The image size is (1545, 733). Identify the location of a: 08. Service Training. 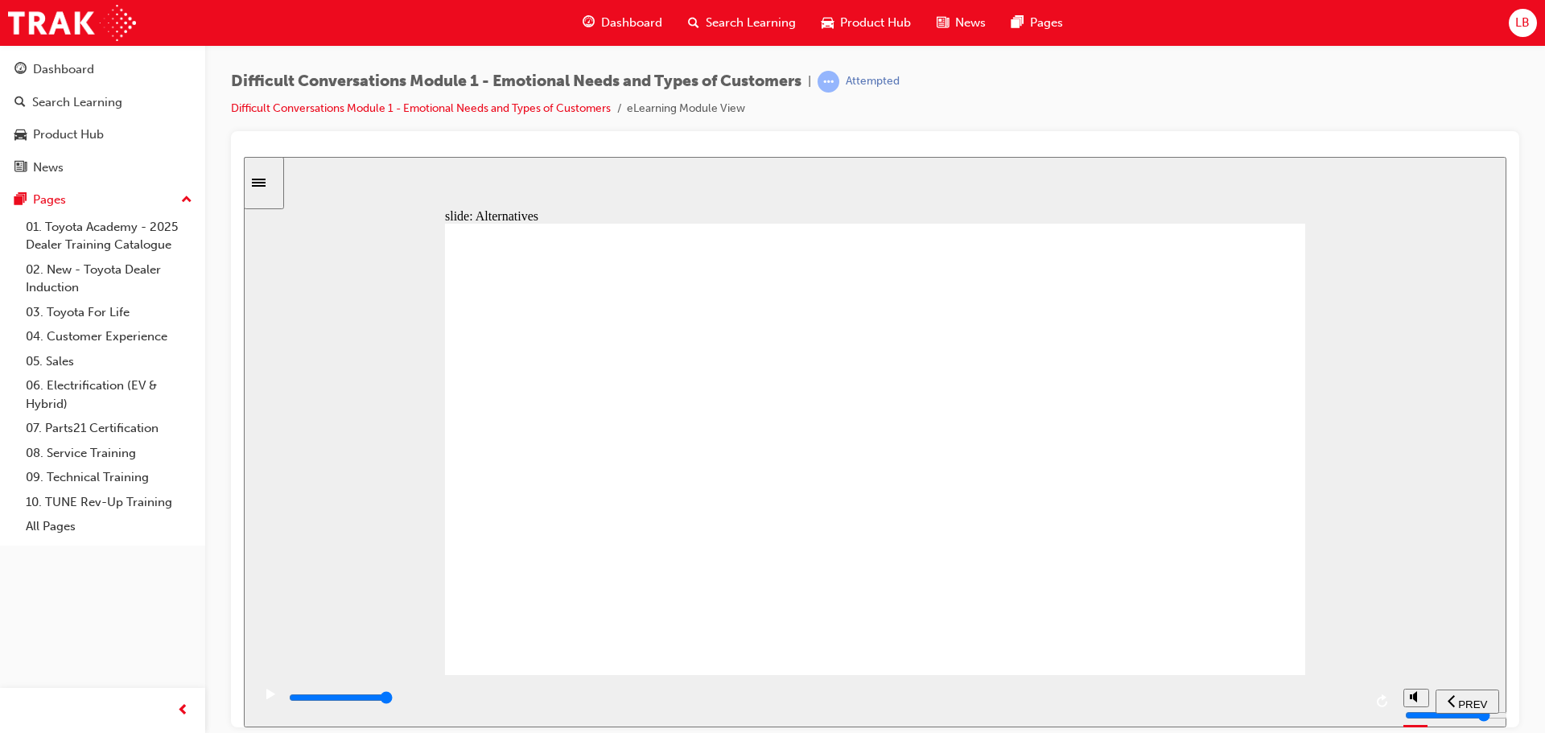
(109, 453).